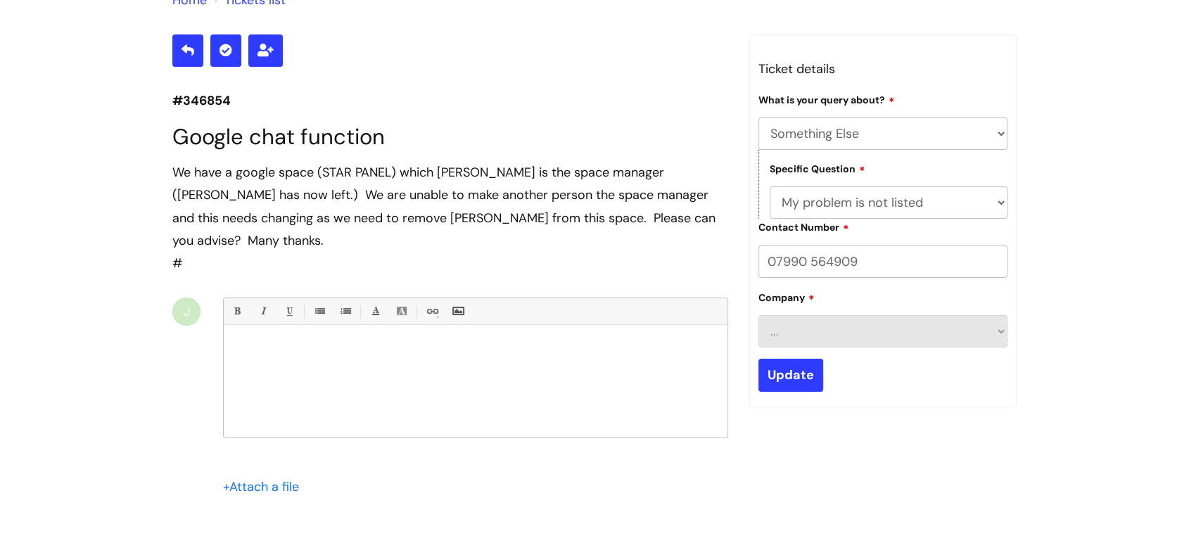 The height and width of the screenshot is (543, 1189). What do you see at coordinates (236, 311) in the screenshot?
I see `a: Bold (Ctrl-B)` at bounding box center [236, 311].